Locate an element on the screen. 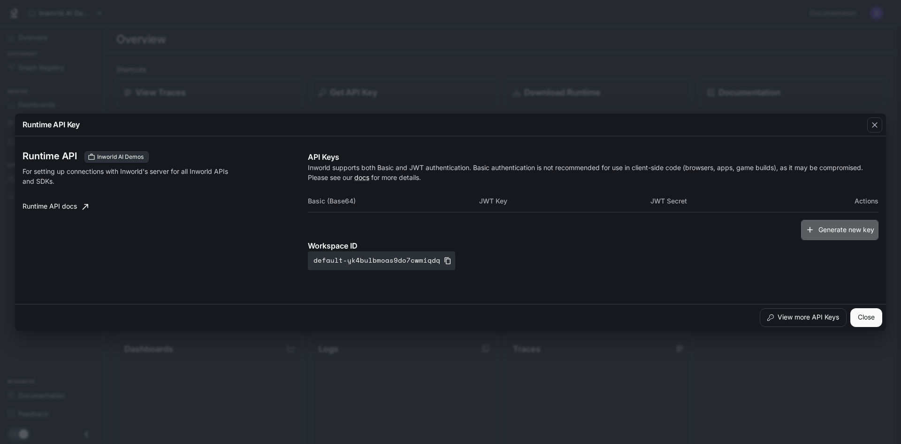  button: Generate new key is located at coordinates (840, 230).